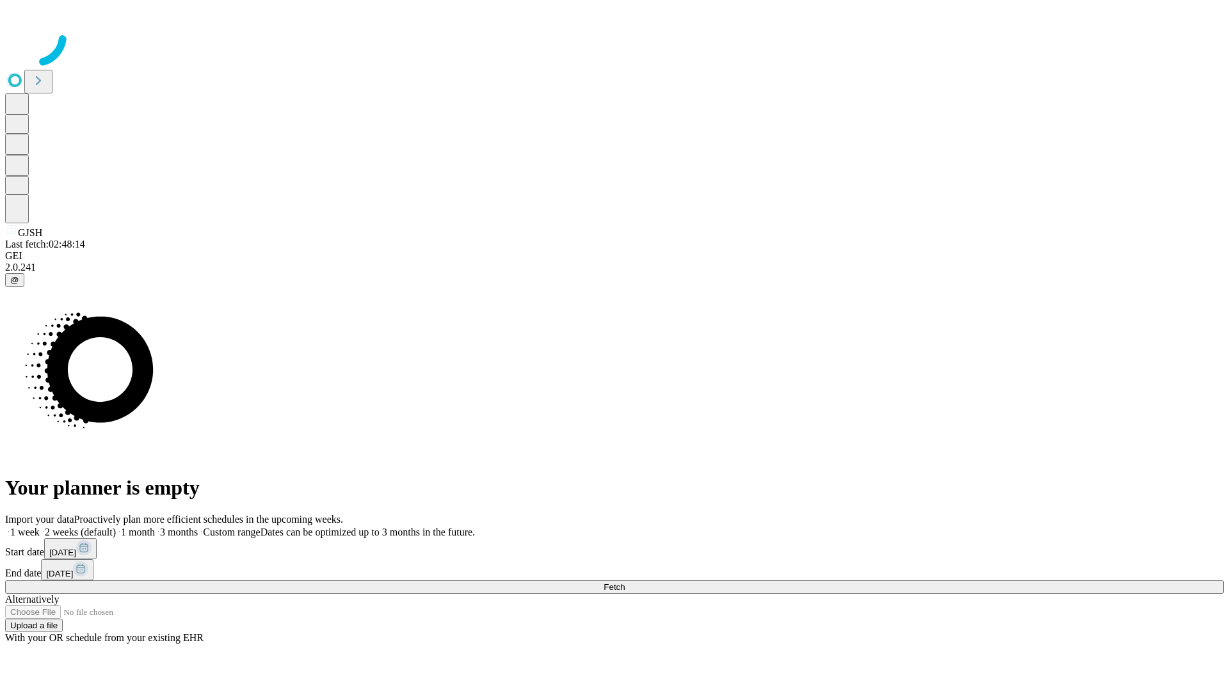  I want to click on div: 2.0.241, so click(614, 267).